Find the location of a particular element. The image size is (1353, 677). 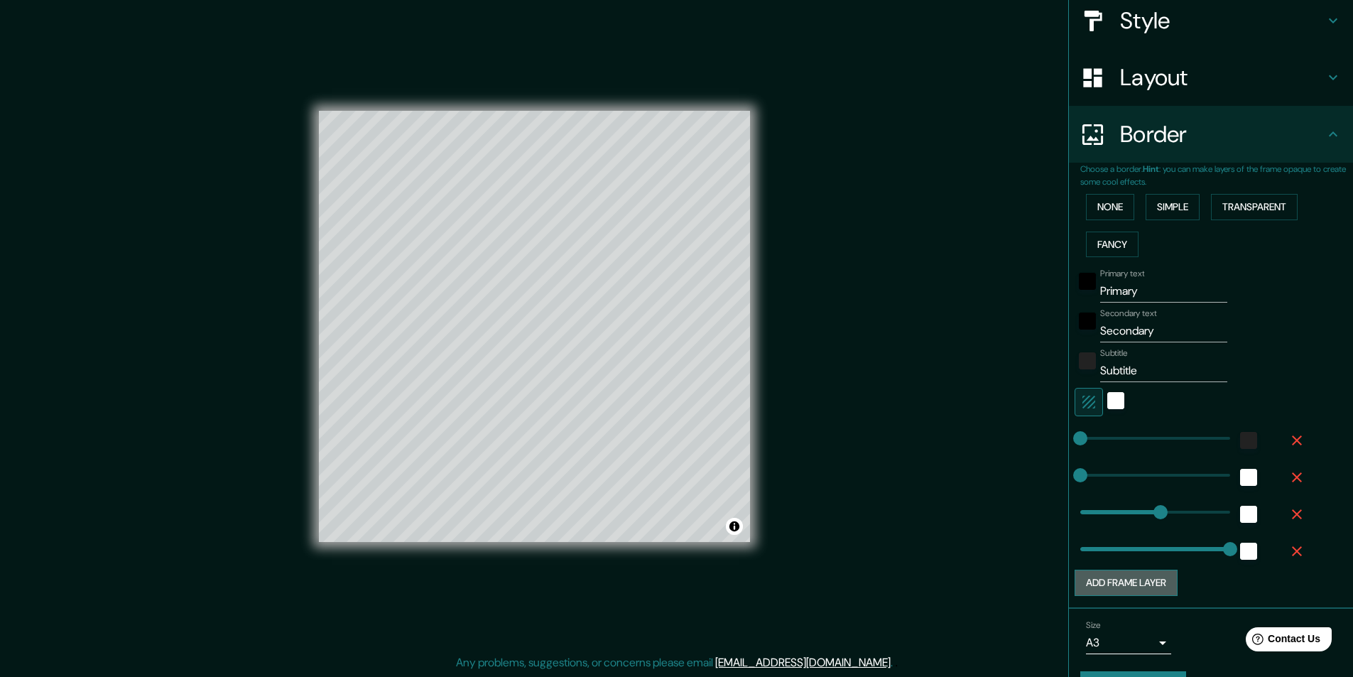

p: Choose a border. : you can make layers of the frame opaque to create some cool effects. is located at coordinates (1217, 175).